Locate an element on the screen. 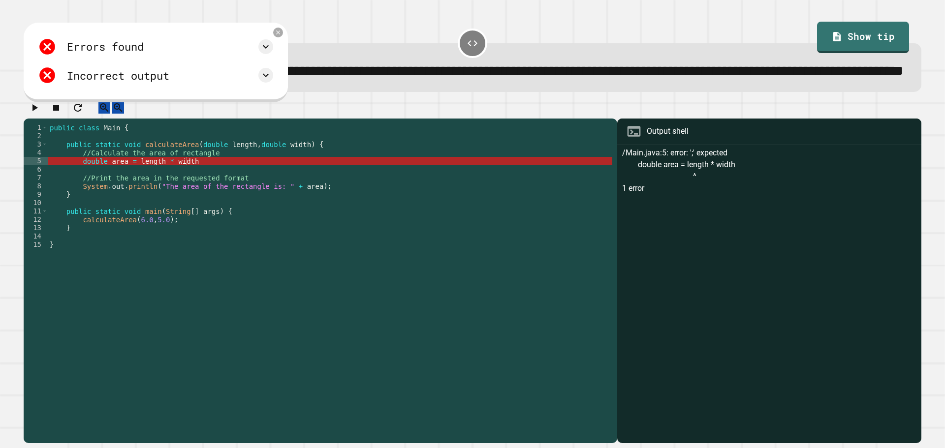  div: Errors found is located at coordinates (105, 46).